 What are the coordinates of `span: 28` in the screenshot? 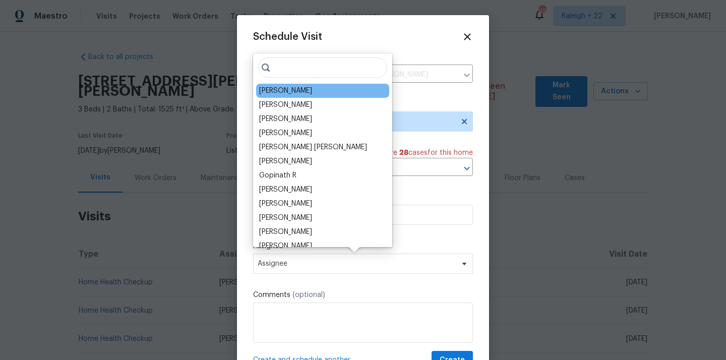 It's located at (404, 153).